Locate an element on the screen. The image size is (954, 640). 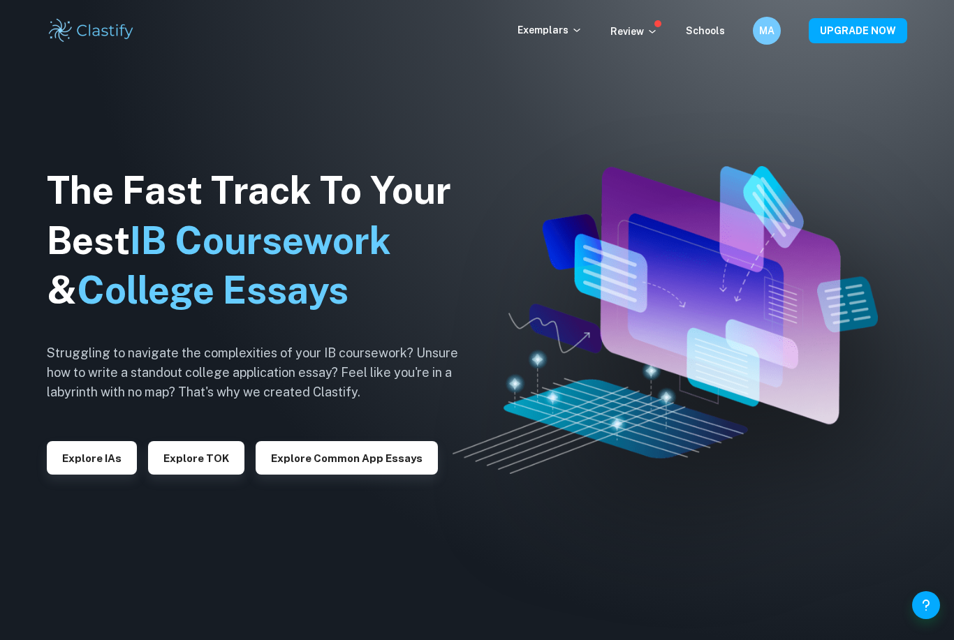
button: Explore IAs is located at coordinates (91, 458).